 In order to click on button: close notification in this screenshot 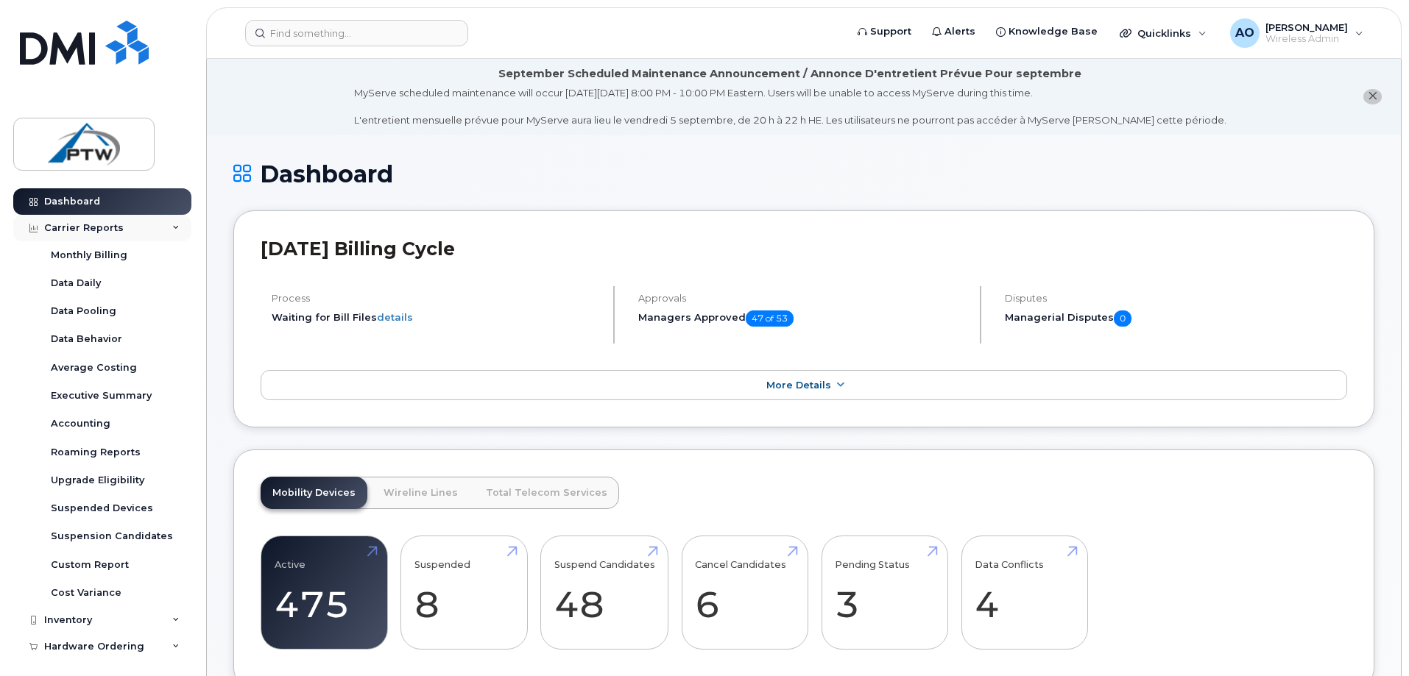, I will do `click(1372, 96)`.